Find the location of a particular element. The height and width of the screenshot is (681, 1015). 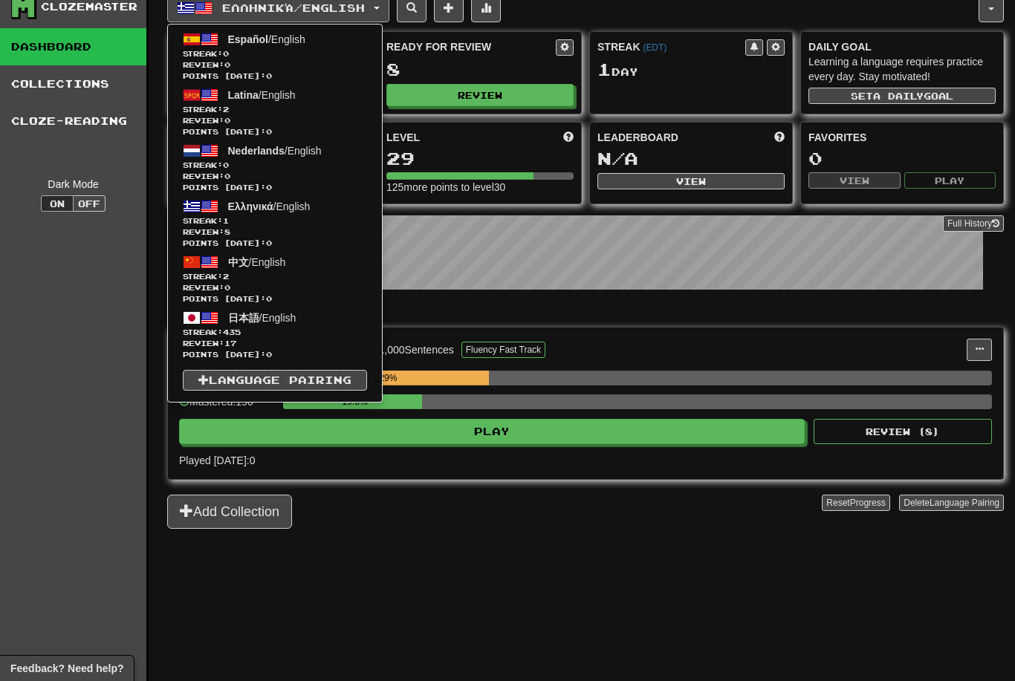

span: Latina is located at coordinates (243, 95).